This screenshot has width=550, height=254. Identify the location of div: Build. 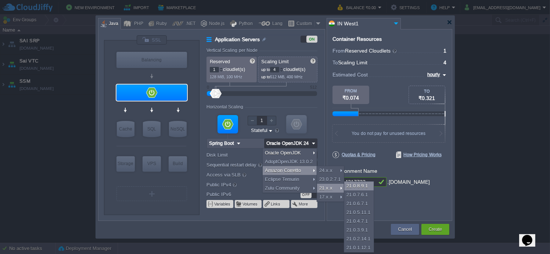
(178, 164).